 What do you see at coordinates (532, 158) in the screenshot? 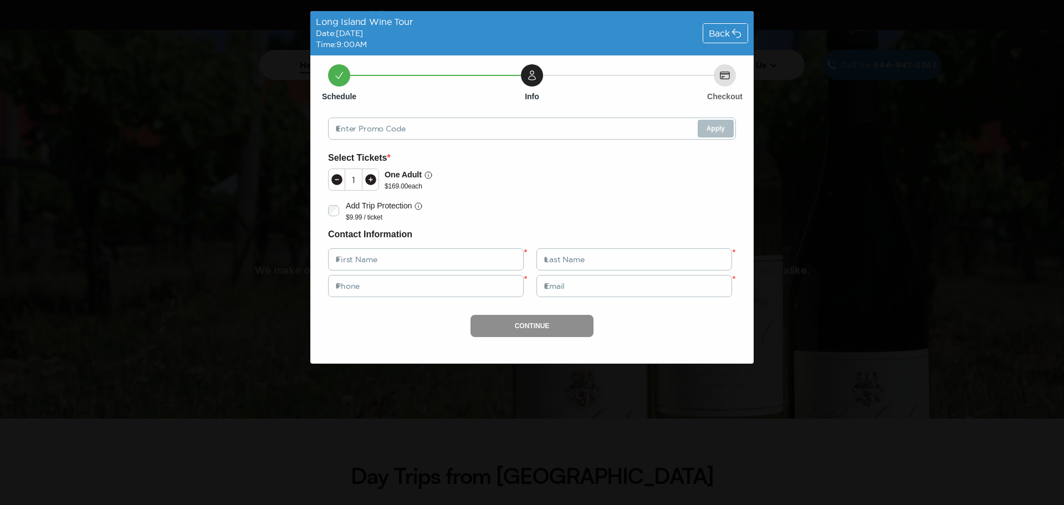
I see `h6: Select Tickets` at bounding box center [532, 158].